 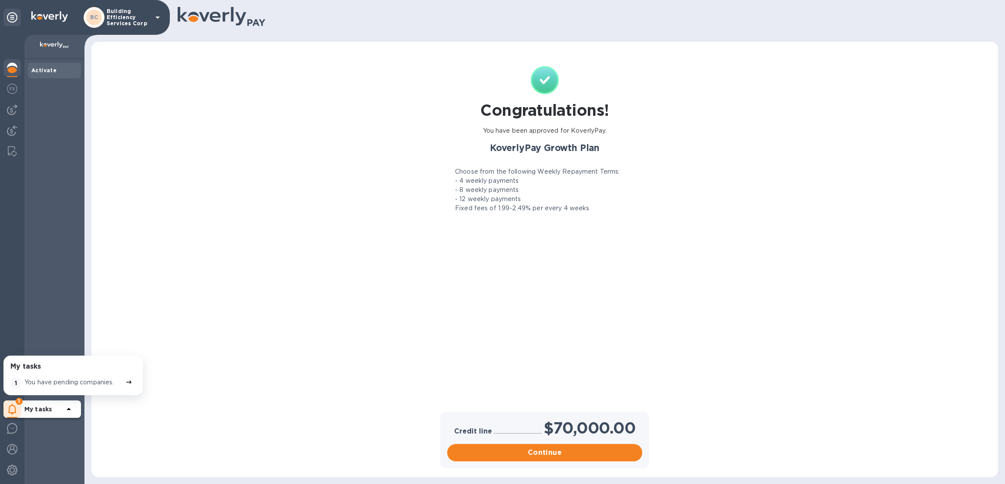 What do you see at coordinates (12, 17) in the screenshot?
I see `div: Unpin categories` at bounding box center [12, 17].